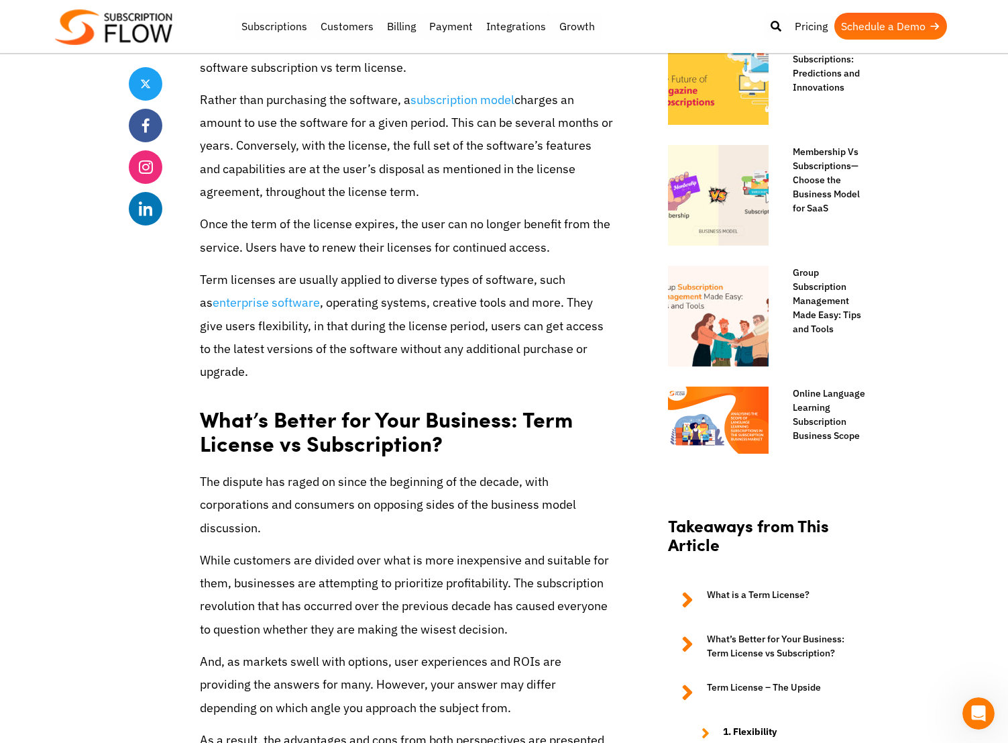 This screenshot has width=1008, height=743. What do you see at coordinates (407, 325) in the screenshot?
I see `p: Term licenses are usually applied to diverse types of software, such as , operating systems, crea...` at bounding box center [407, 325].